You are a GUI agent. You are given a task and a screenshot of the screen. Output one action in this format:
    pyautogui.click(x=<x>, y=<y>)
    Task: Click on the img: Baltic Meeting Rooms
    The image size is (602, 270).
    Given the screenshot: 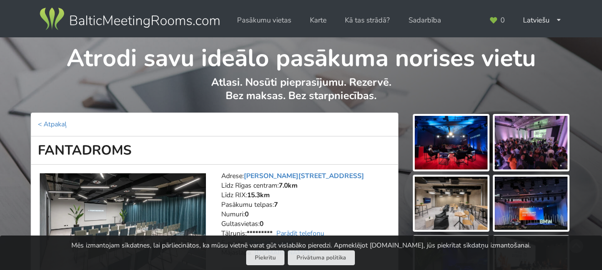 What is the action you would take?
    pyautogui.click(x=129, y=19)
    